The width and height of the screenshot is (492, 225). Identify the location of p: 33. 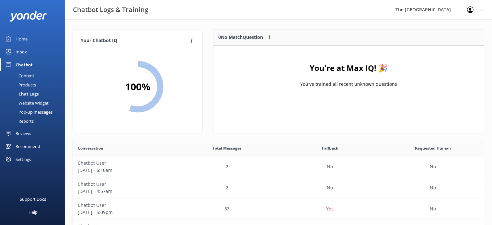
(227, 209).